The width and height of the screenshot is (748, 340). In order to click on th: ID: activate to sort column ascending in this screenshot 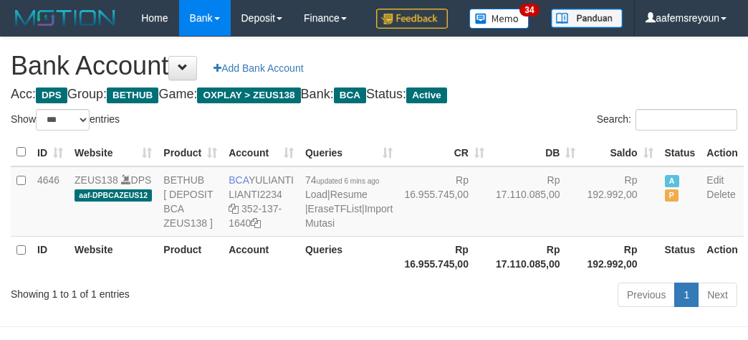, I will do `click(50, 152)`.